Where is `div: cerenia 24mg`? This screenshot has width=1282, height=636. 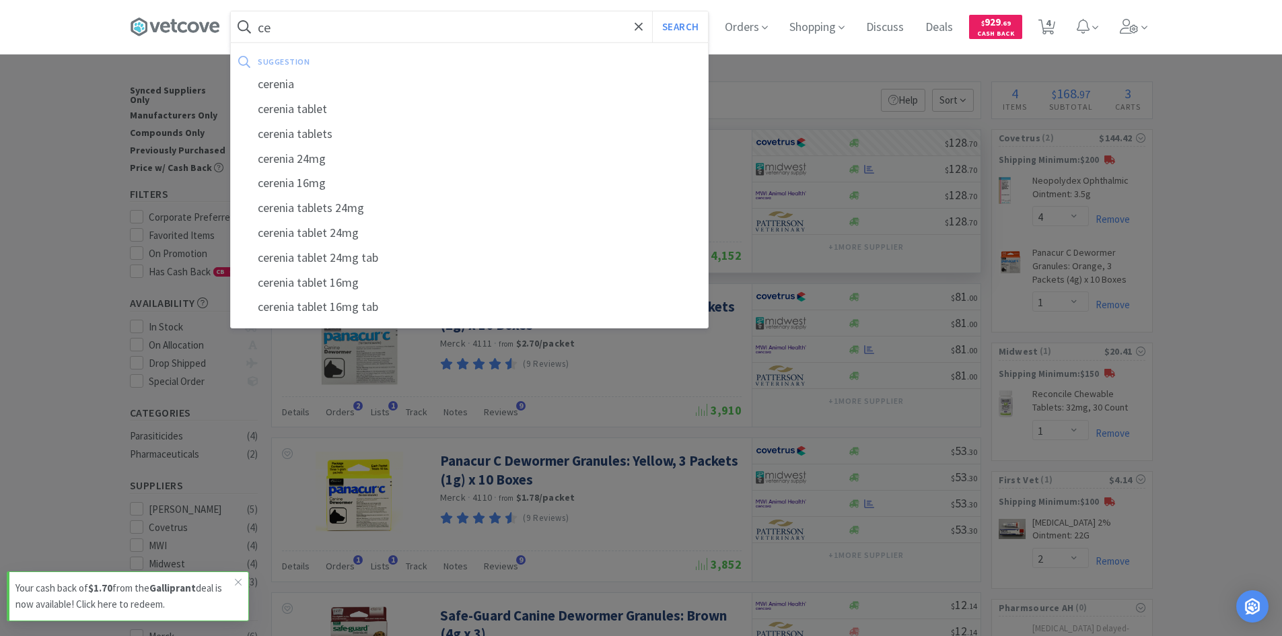 div: cerenia 24mg is located at coordinates (469, 159).